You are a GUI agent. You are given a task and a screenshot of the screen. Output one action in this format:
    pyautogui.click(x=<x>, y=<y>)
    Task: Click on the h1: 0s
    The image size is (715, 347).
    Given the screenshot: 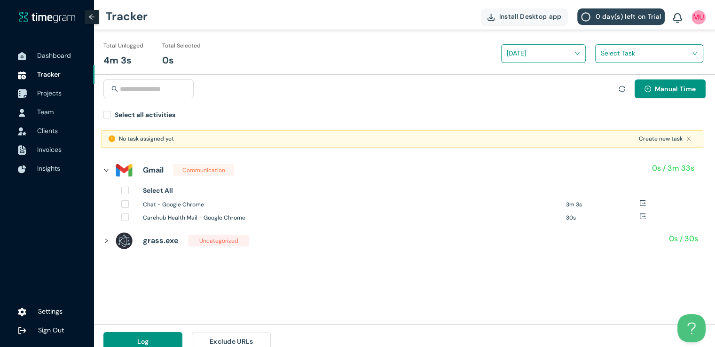 What is the action you would take?
    pyautogui.click(x=168, y=60)
    